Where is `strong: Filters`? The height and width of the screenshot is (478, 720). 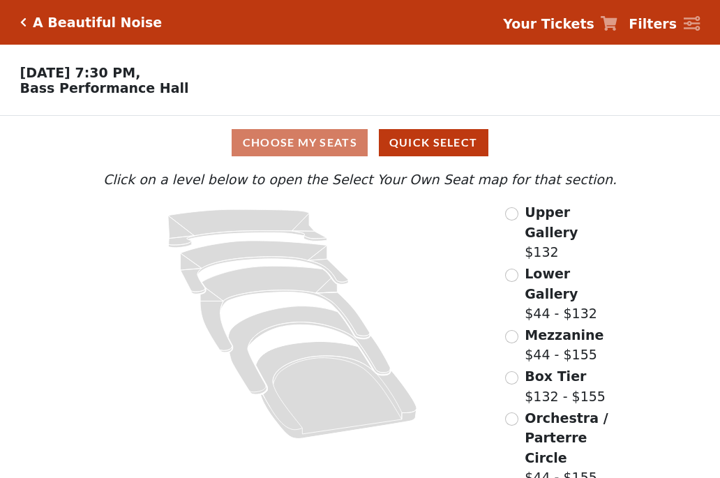
strong: Filters is located at coordinates (652, 24).